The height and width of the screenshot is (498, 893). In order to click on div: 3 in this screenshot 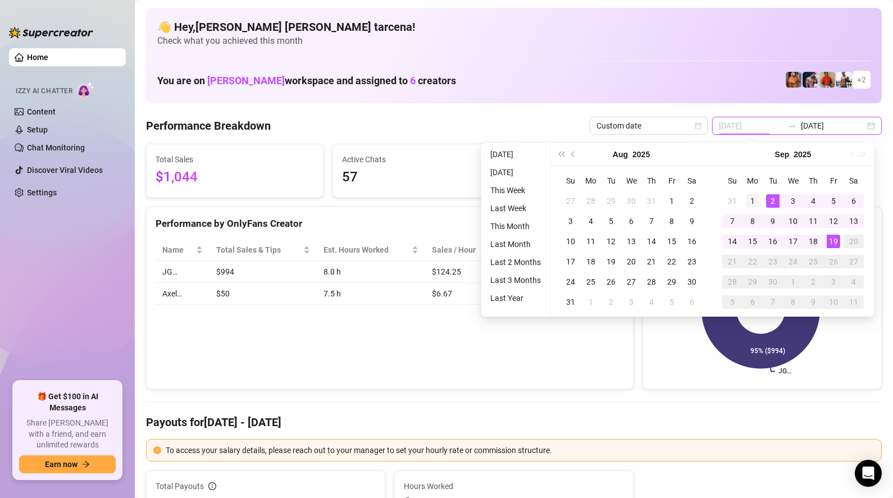, I will do `click(571, 221)`.